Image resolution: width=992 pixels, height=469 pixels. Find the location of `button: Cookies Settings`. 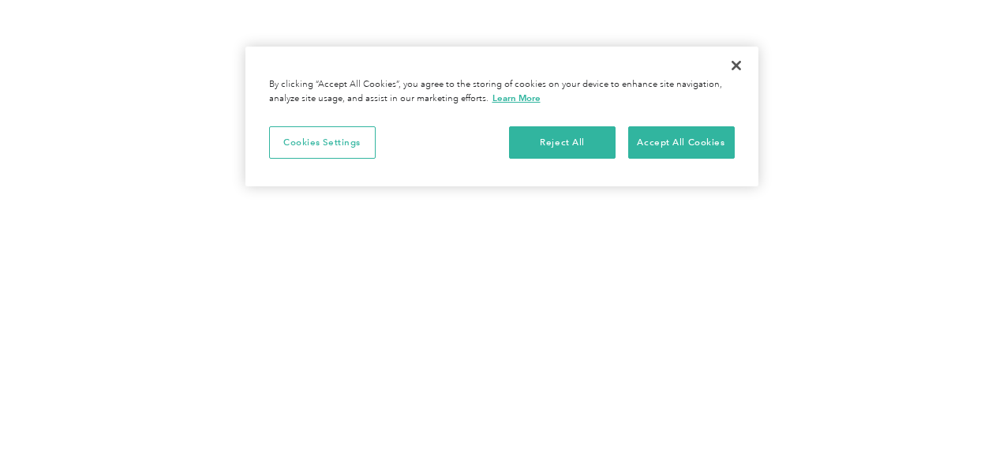

button: Cookies Settings is located at coordinates (322, 143).